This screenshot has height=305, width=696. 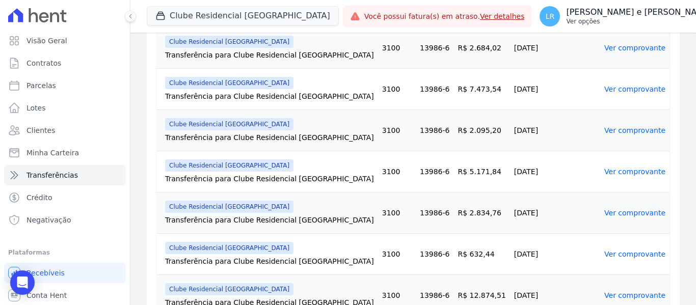 I want to click on a: Crédito, so click(x=65, y=198).